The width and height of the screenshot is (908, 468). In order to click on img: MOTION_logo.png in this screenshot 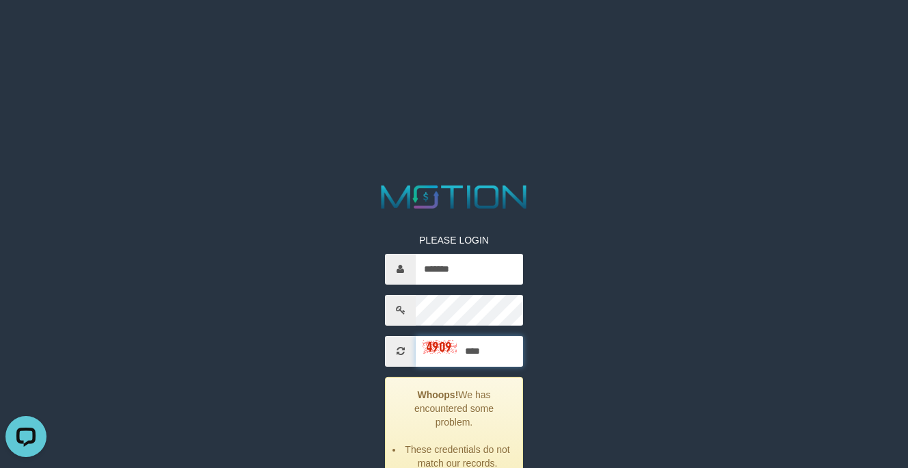, I will do `click(454, 197)`.